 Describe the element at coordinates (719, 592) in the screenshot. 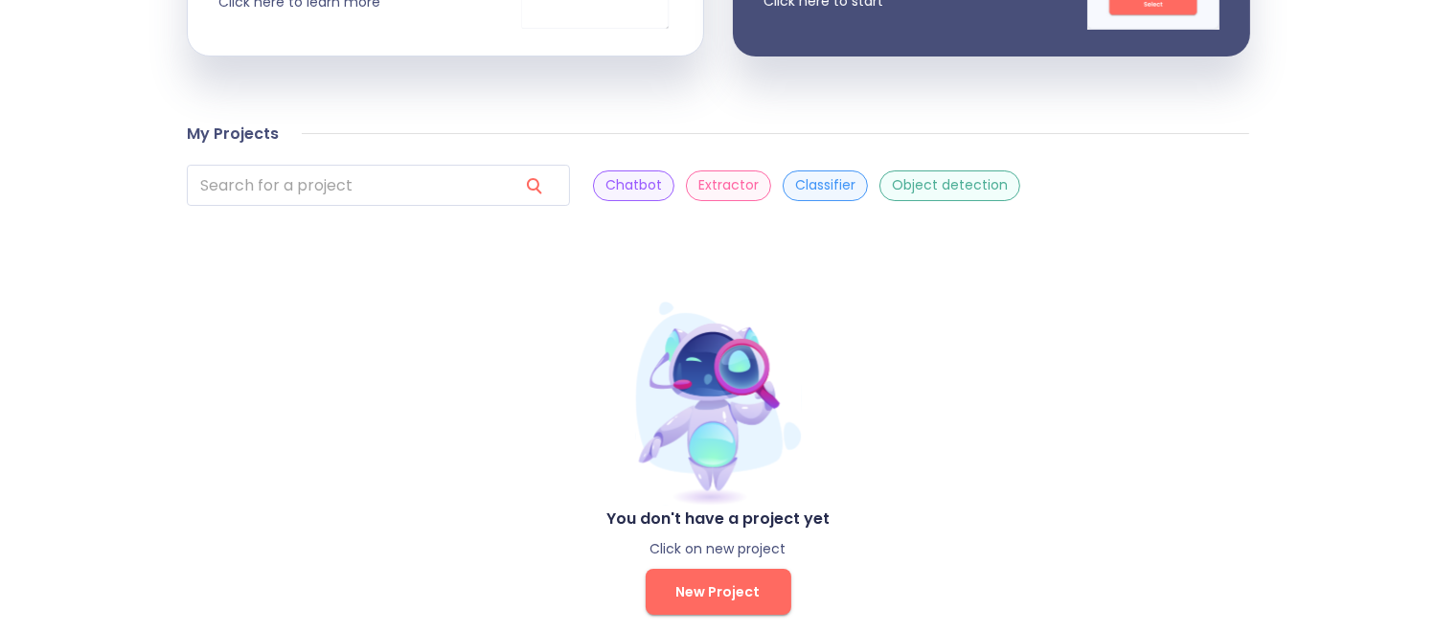

I see `span: New Project` at that location.